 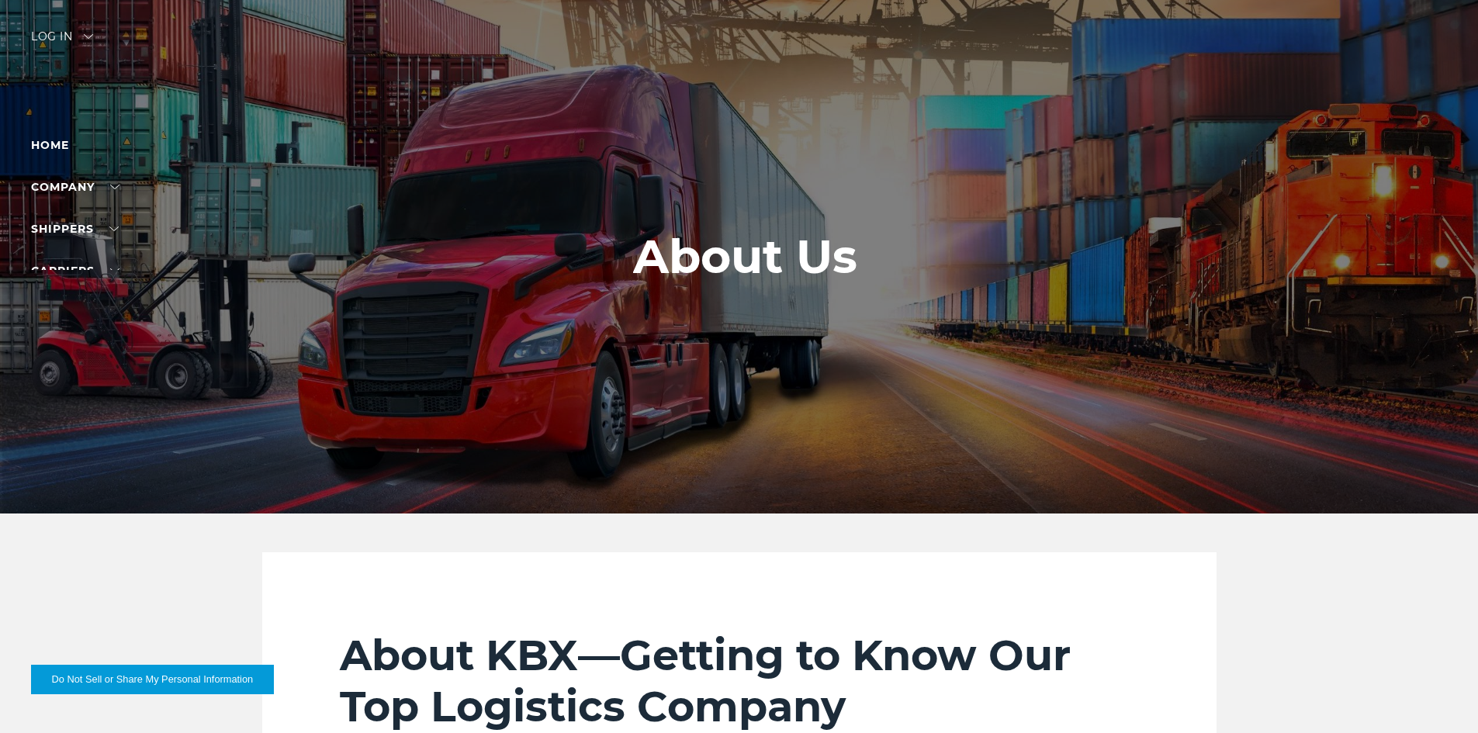 What do you see at coordinates (50, 145) in the screenshot?
I see `a: Home` at bounding box center [50, 145].